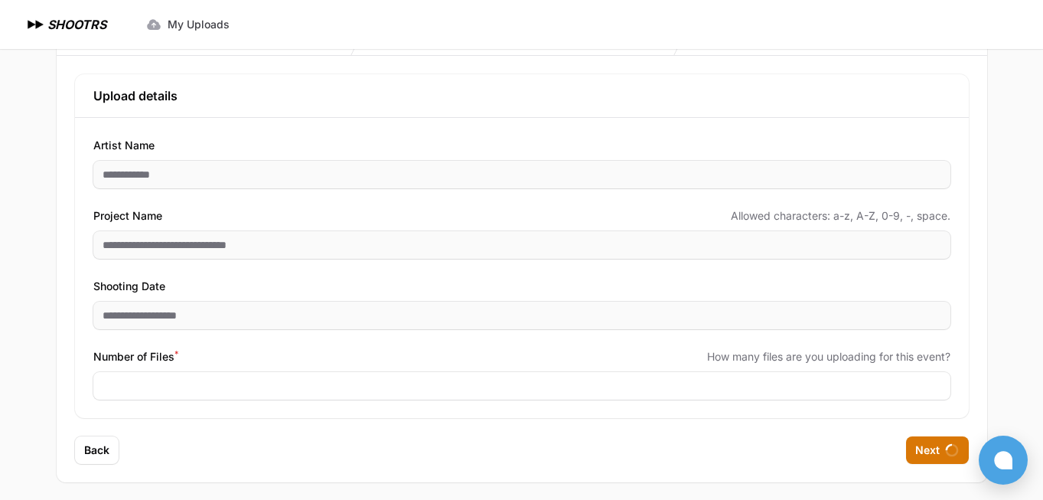  What do you see at coordinates (927, 450) in the screenshot?
I see `span: Next` at bounding box center [927, 450].